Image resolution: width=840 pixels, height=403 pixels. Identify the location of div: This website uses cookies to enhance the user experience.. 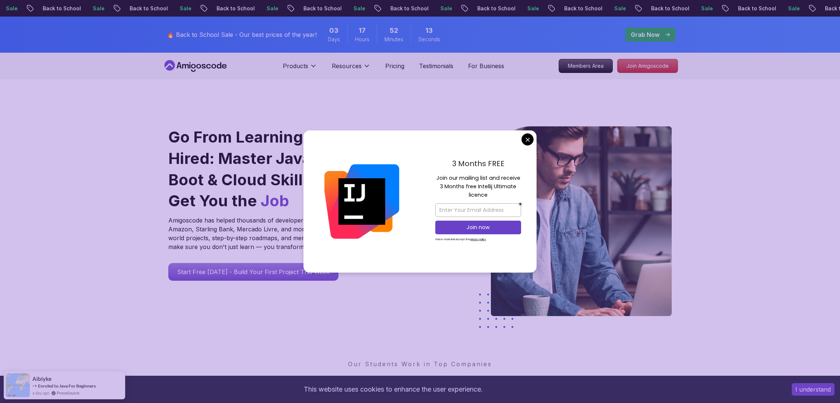
(393, 389).